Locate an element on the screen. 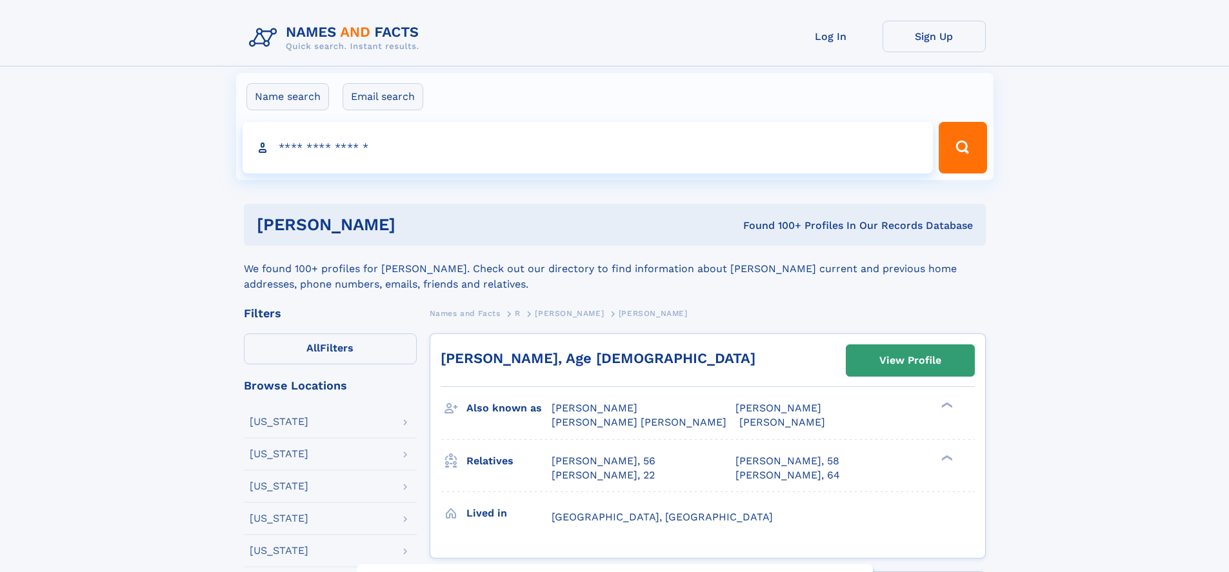  input: search input is located at coordinates (588, 148).